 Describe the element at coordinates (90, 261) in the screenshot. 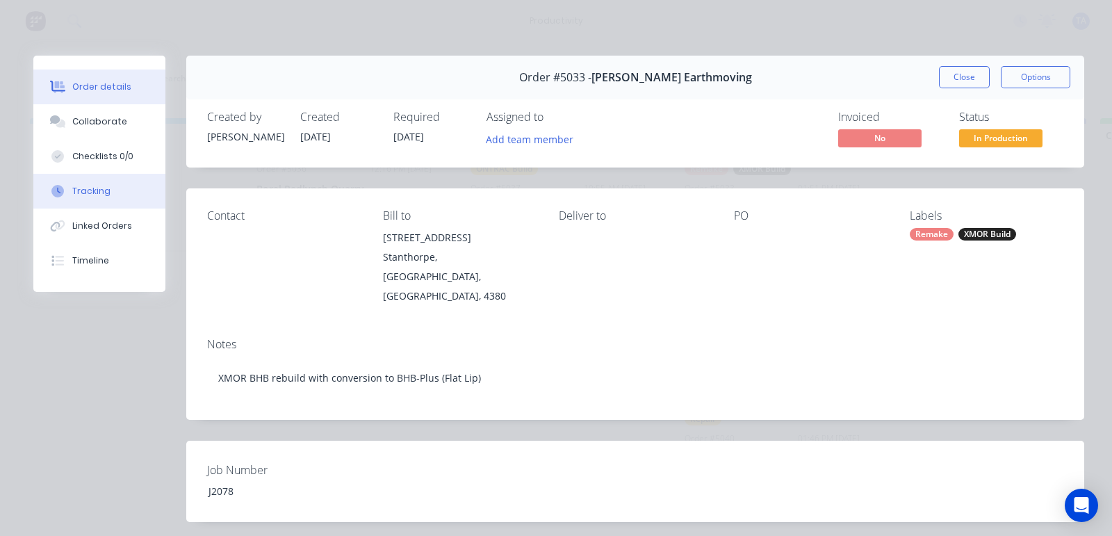

I see `div: Timeline` at that location.